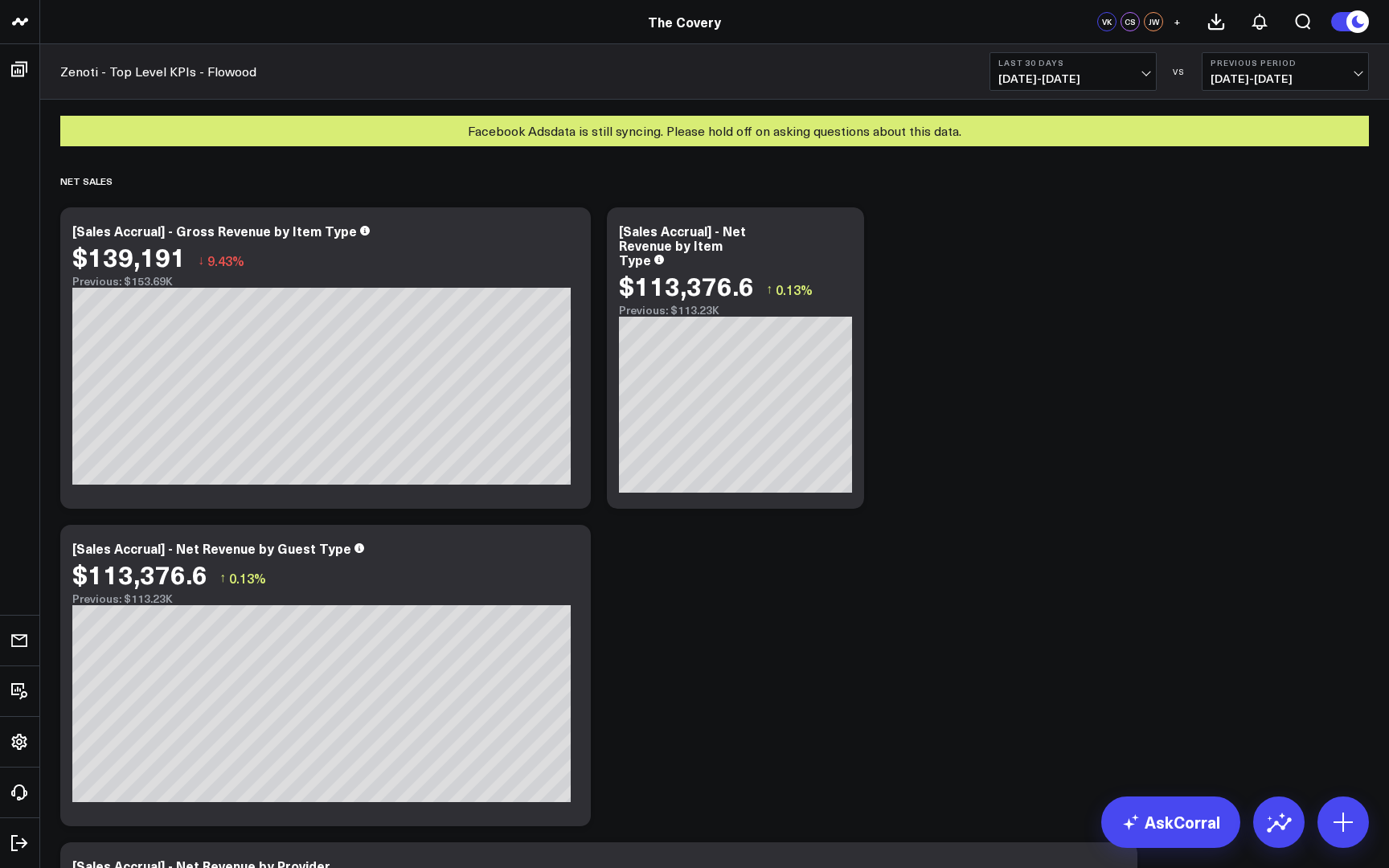  I want to click on div: JW, so click(1153, 22).